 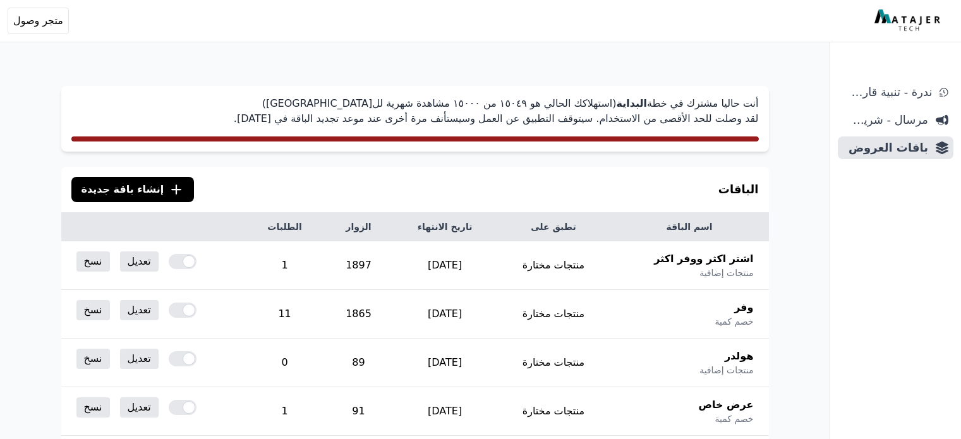 I want to click on span: وفر, so click(x=744, y=308).